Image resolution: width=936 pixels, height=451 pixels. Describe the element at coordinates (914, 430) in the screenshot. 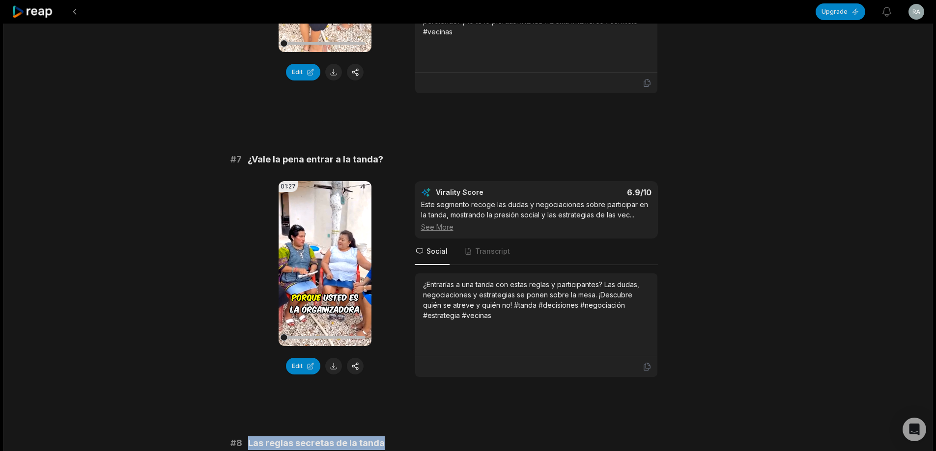

I see `div: Open Intercom Messenger` at that location.